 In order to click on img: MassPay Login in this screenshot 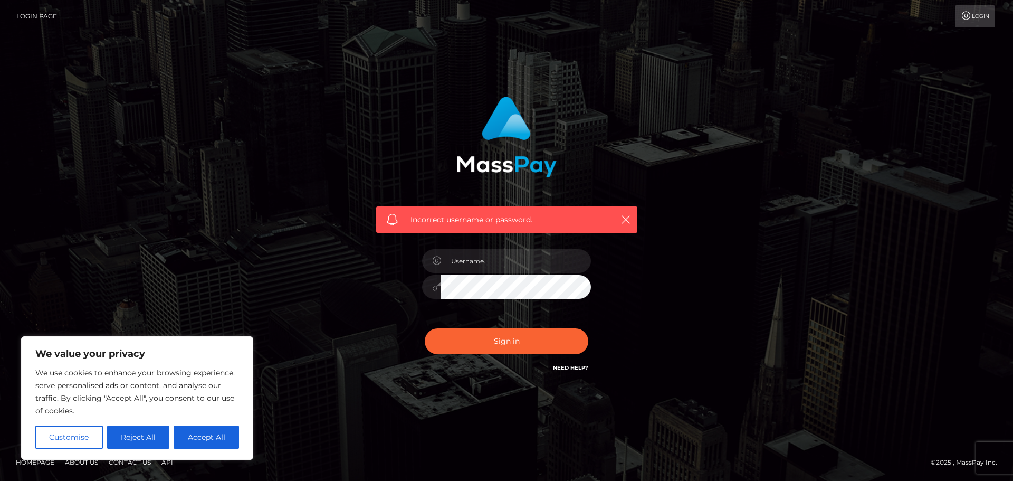, I will do `click(507, 137)`.